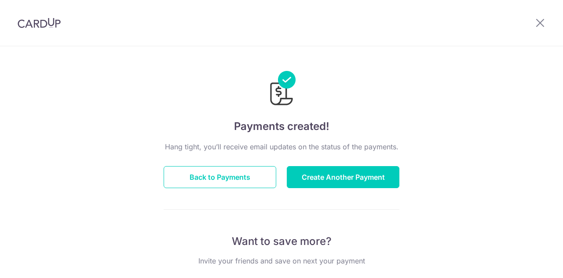 Image resolution: width=563 pixels, height=278 pixels. What do you see at coordinates (282, 89) in the screenshot?
I see `img: Payments` at bounding box center [282, 89].